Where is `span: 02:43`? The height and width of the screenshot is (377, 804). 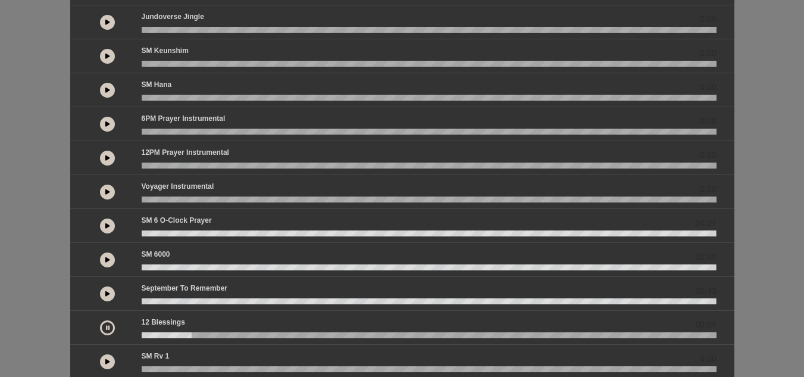
span: 02:43 is located at coordinates (705, 291).